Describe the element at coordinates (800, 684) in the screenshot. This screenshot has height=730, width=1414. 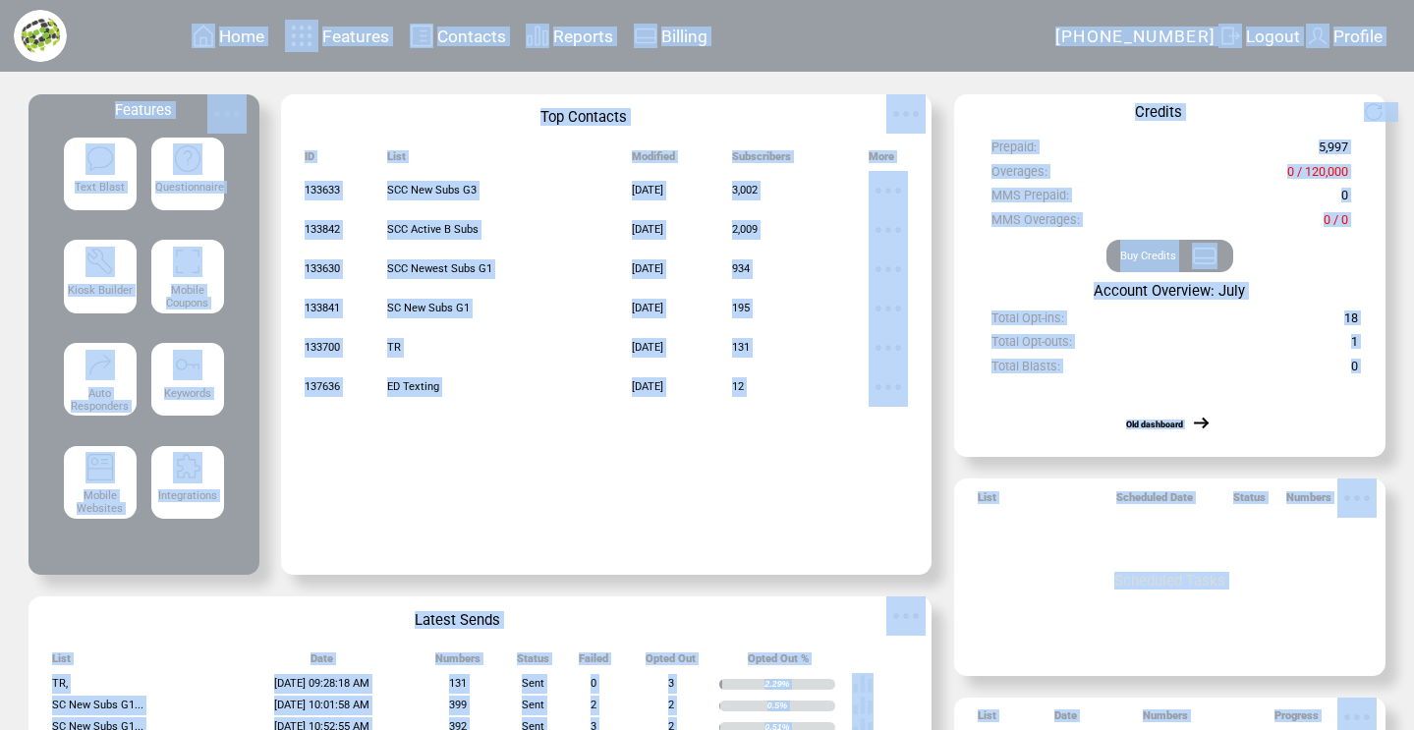
I see `div: 2.29%` at that location.